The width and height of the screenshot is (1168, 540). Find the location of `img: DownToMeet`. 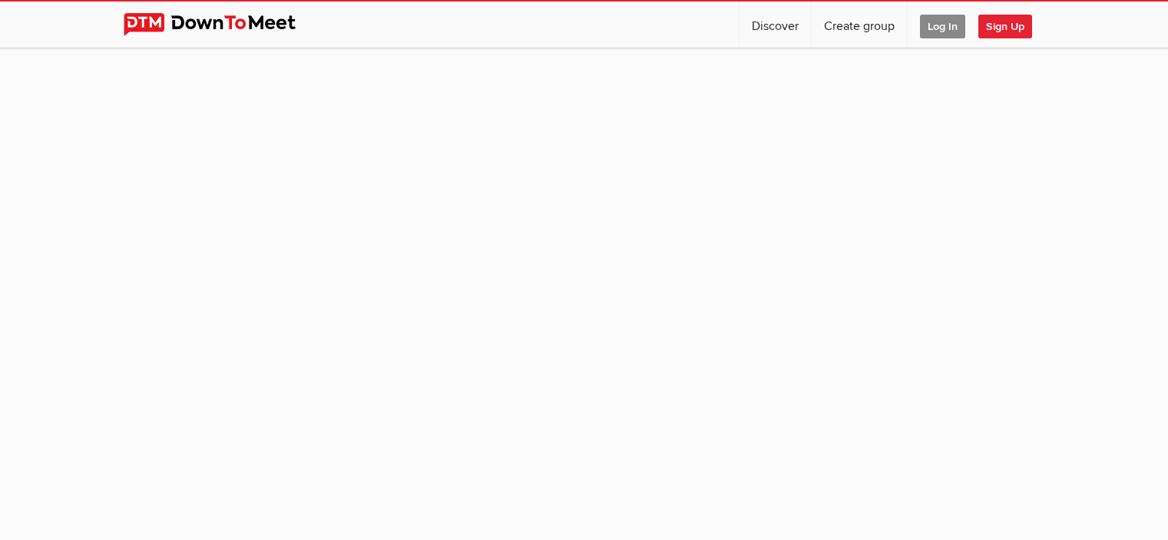

img: DownToMeet is located at coordinates (221, 25).